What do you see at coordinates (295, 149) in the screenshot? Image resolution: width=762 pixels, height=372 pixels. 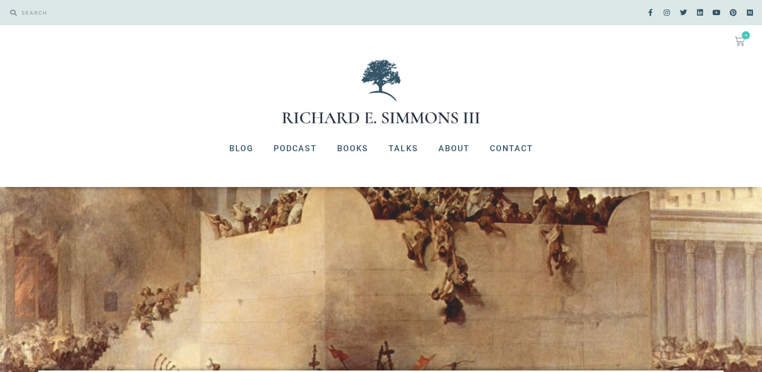 I see `a: Podcast` at bounding box center [295, 149].